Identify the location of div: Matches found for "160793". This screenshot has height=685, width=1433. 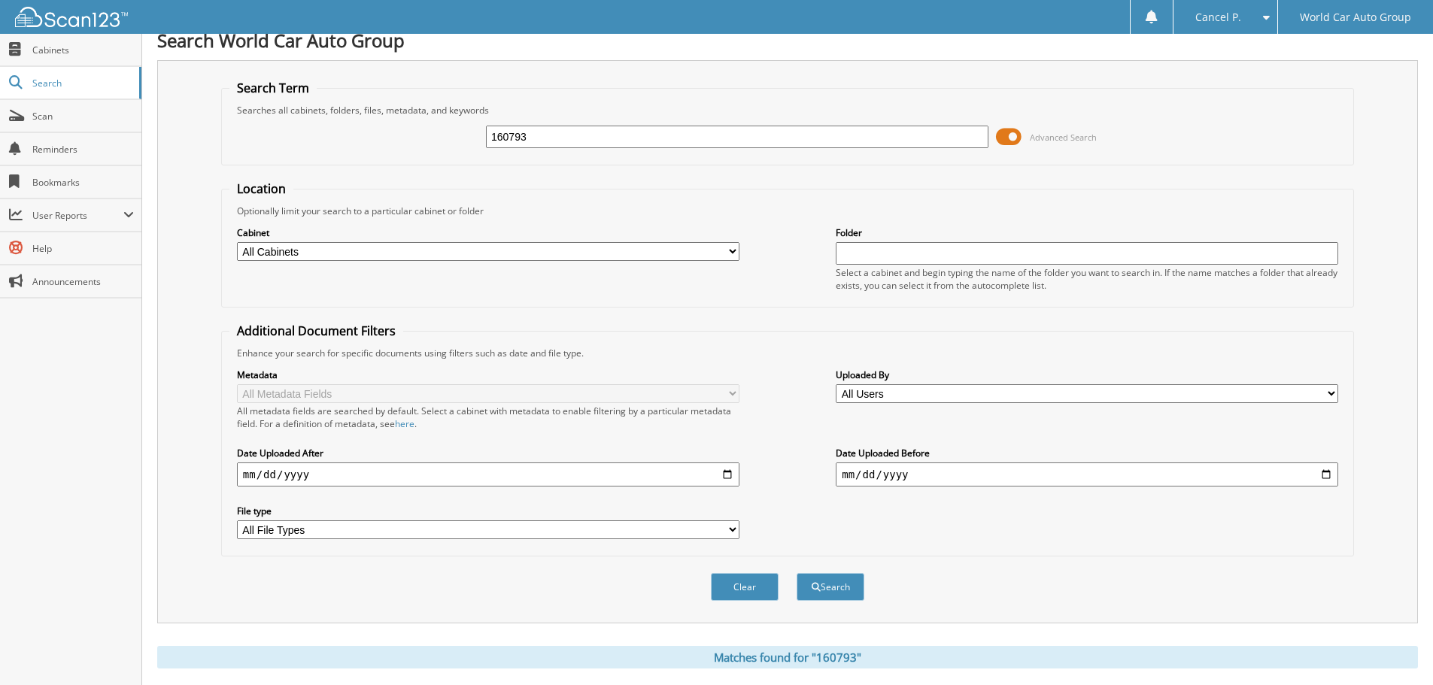
(788, 657).